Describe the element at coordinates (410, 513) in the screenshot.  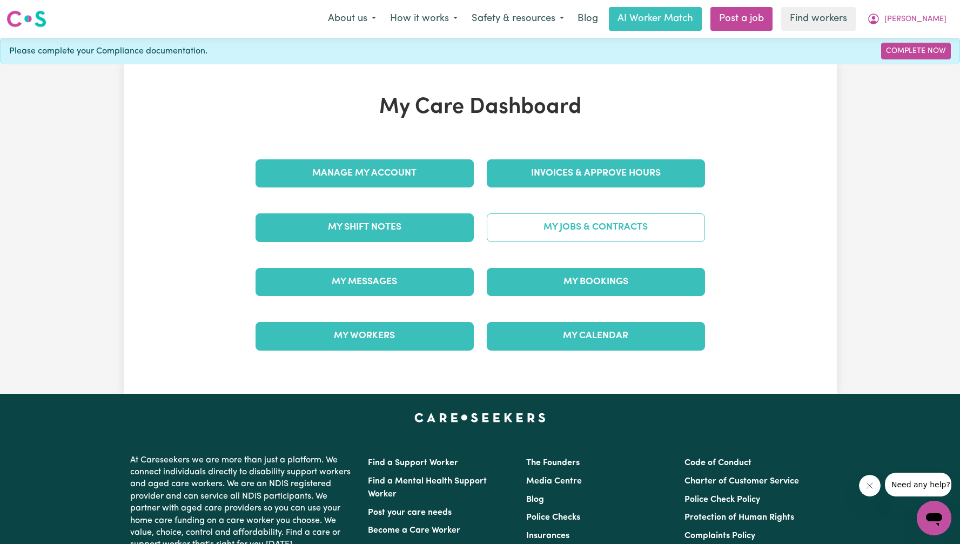
I see `a: Post your care needs` at that location.